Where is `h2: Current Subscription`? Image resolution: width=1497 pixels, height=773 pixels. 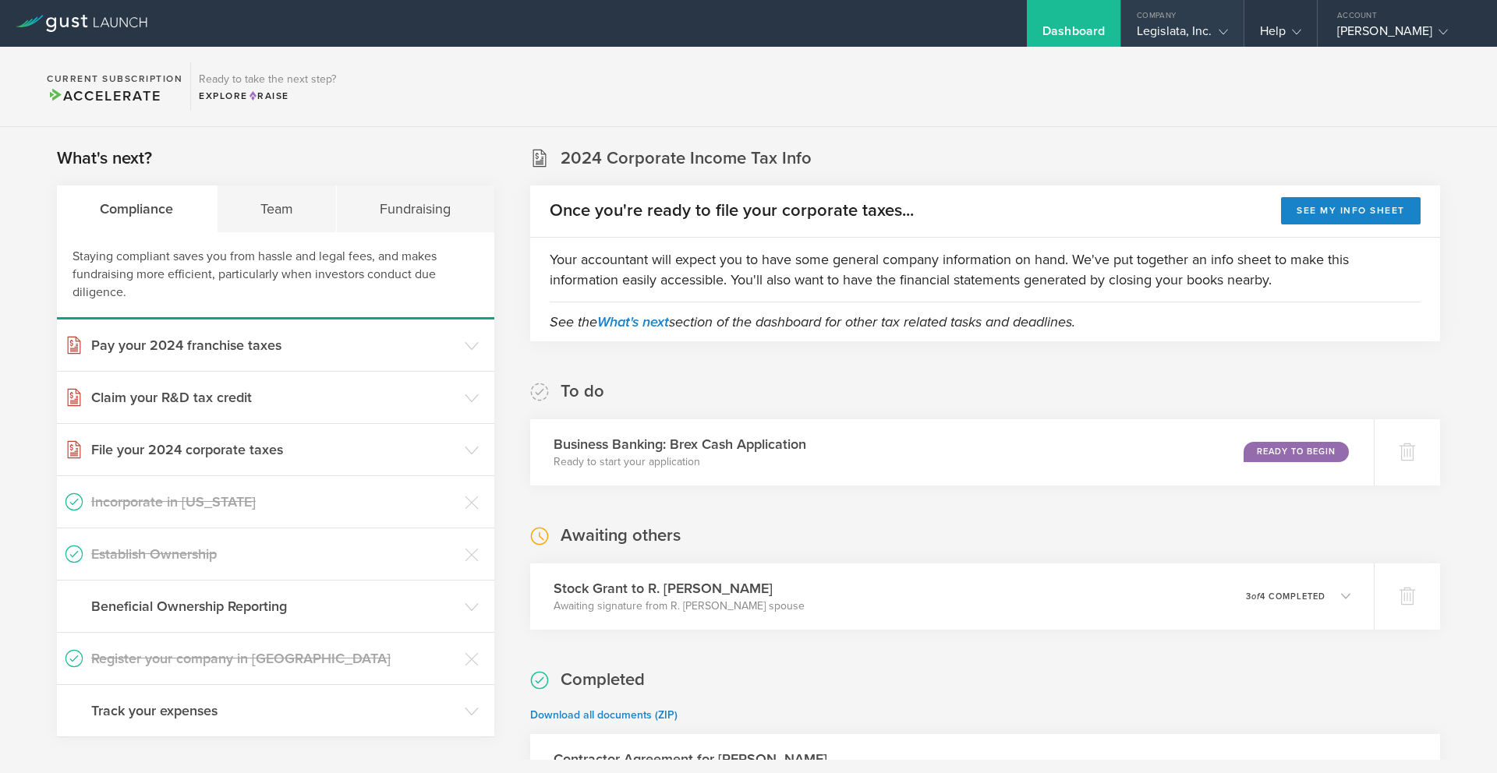
h2: Current Subscription is located at coordinates (115, 79).